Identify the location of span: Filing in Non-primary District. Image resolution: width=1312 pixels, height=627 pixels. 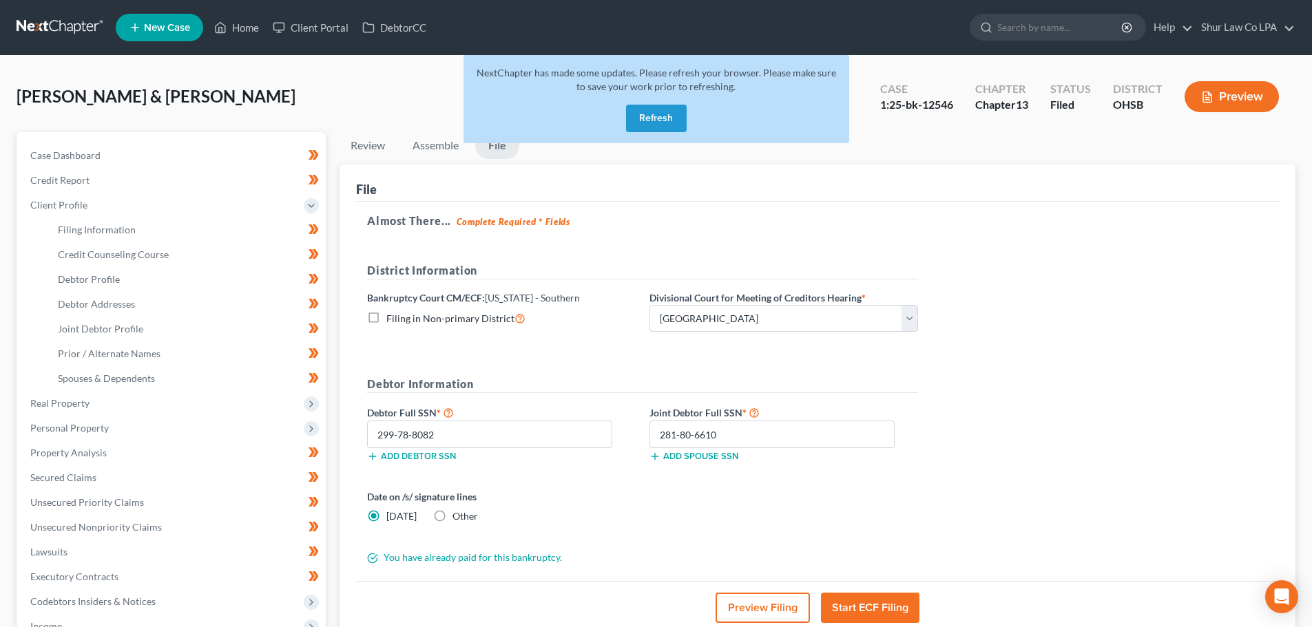
(450, 318).